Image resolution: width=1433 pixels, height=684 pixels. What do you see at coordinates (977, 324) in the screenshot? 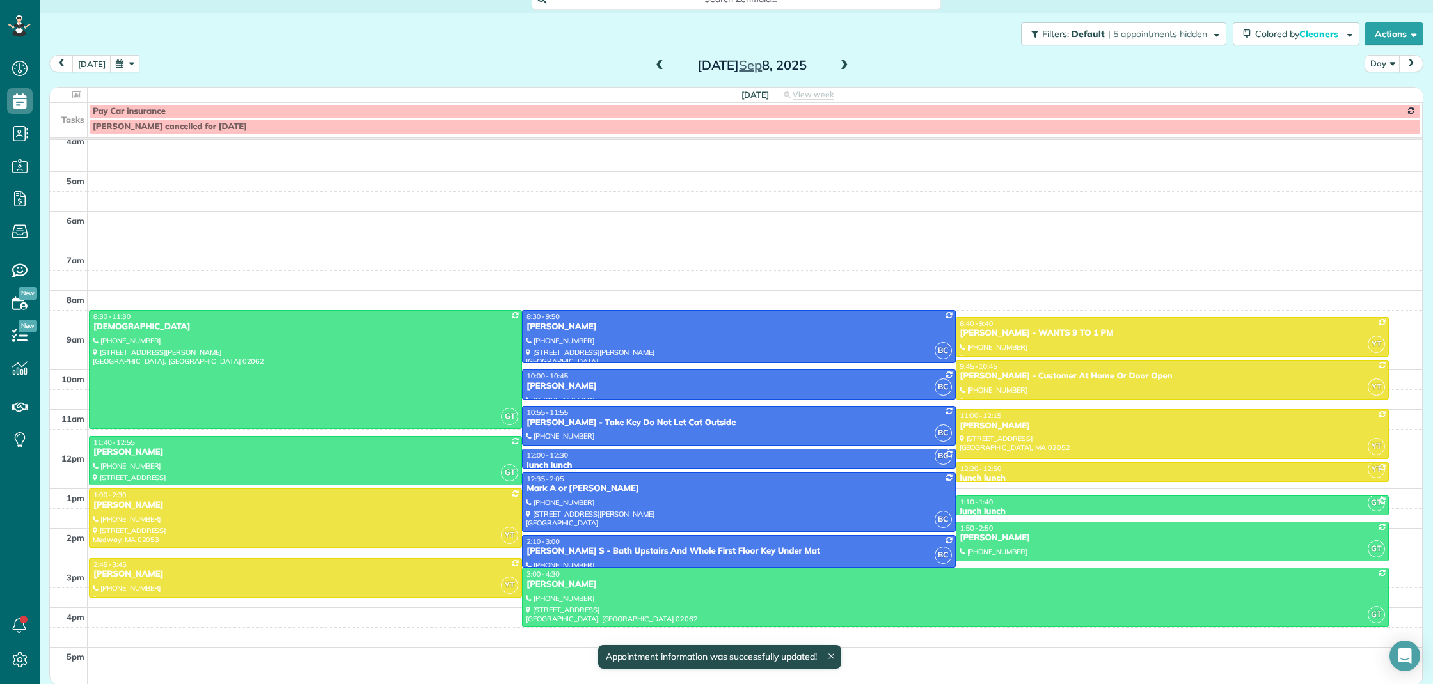
I see `span: 8:40 - 9:40` at bounding box center [977, 324].